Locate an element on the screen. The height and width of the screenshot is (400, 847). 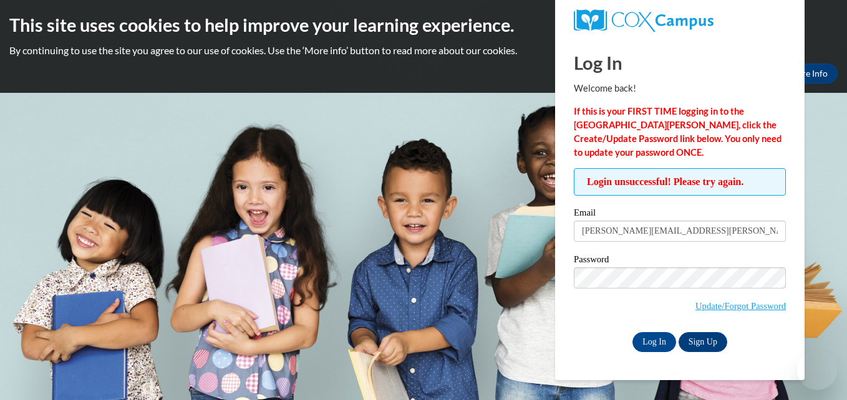
p: By continuing to use the site you agree to our use of cookies. Use the ‘More info’ button to read... is located at coordinates (423, 51).